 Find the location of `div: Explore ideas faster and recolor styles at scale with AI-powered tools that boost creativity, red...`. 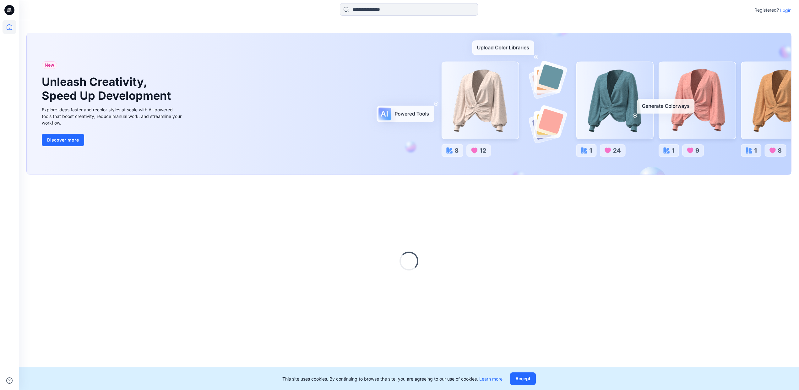

div: Explore ideas faster and recolor styles at scale with AI-powered tools that boost creativity, red... is located at coordinates (112, 116).